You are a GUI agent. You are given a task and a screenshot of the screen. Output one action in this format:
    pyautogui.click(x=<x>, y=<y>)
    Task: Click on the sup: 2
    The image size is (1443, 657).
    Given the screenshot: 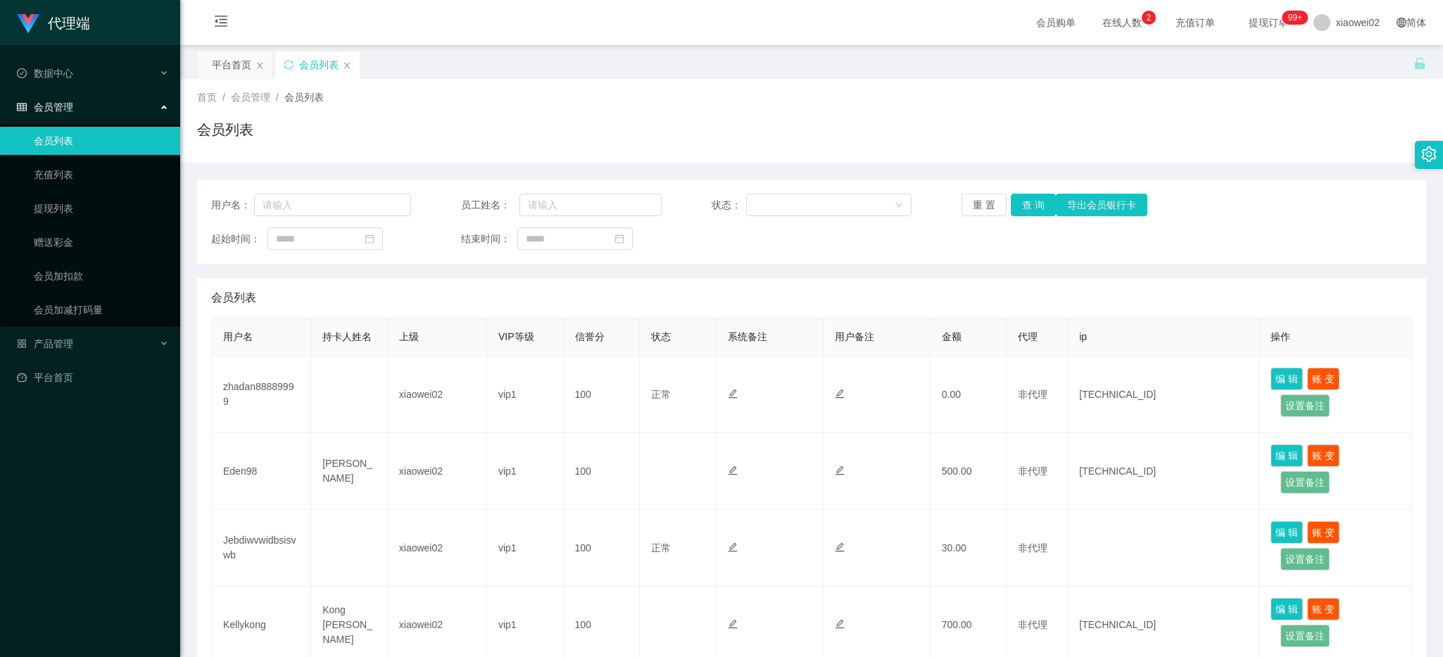 What is the action you would take?
    pyautogui.click(x=1149, y=18)
    